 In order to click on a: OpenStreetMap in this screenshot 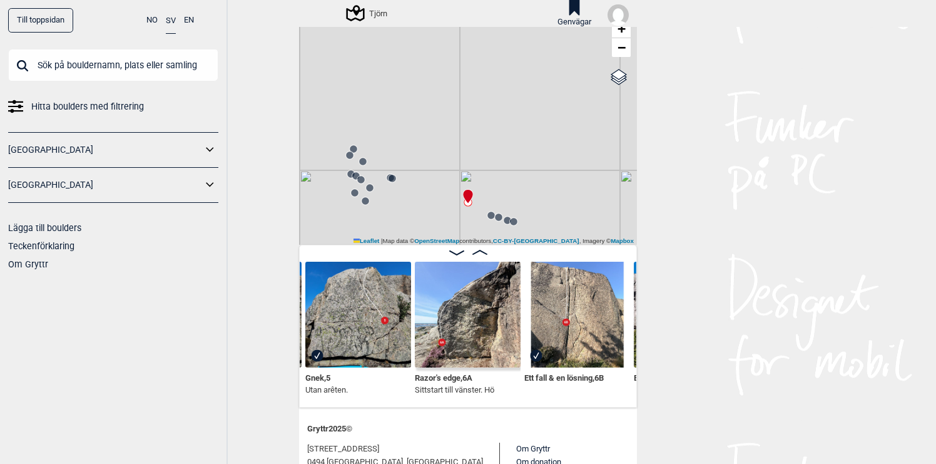, I will do `click(437, 240)`.